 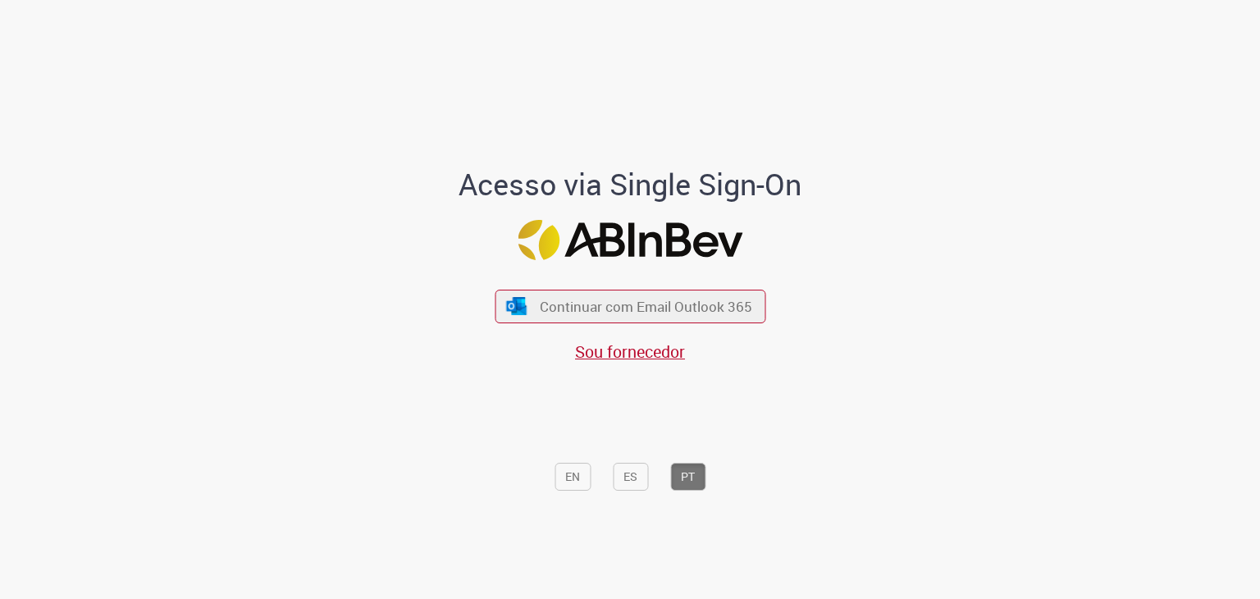 I want to click on button: ícone Azure/Microsoft 360 Continuar com Email Outlook 365, so click(x=630, y=306).